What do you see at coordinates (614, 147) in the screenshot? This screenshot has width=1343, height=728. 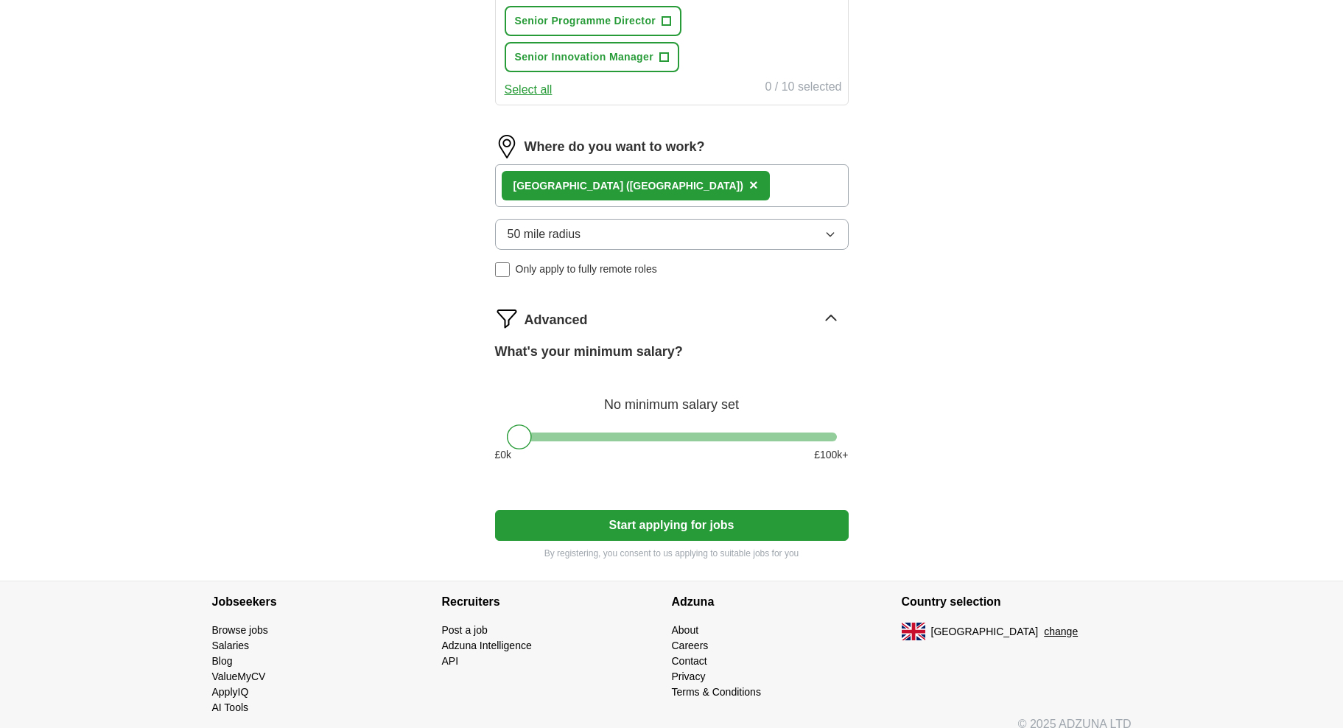 I see `label: Where do you want to work?` at bounding box center [614, 147].